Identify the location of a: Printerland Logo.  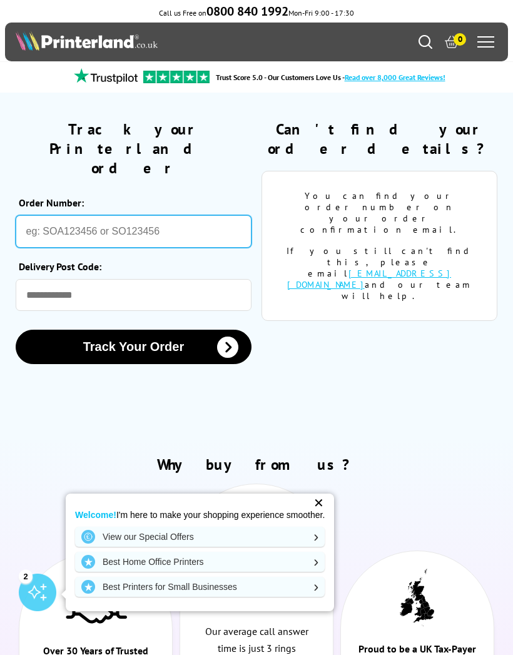
(136, 42).